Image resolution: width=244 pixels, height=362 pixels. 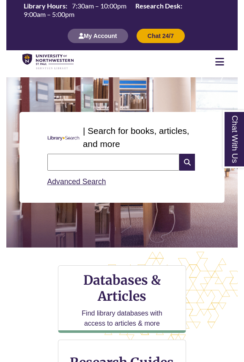 What do you see at coordinates (76, 182) in the screenshot?
I see `a: Advanced Search` at bounding box center [76, 182].